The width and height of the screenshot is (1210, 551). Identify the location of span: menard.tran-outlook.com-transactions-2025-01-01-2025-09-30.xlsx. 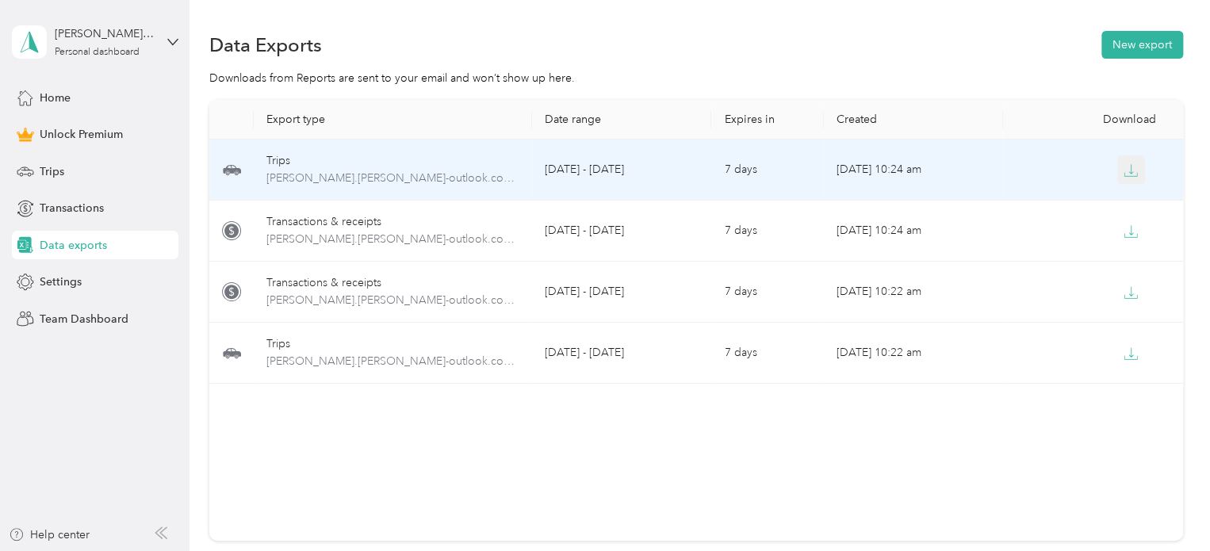
(393, 240).